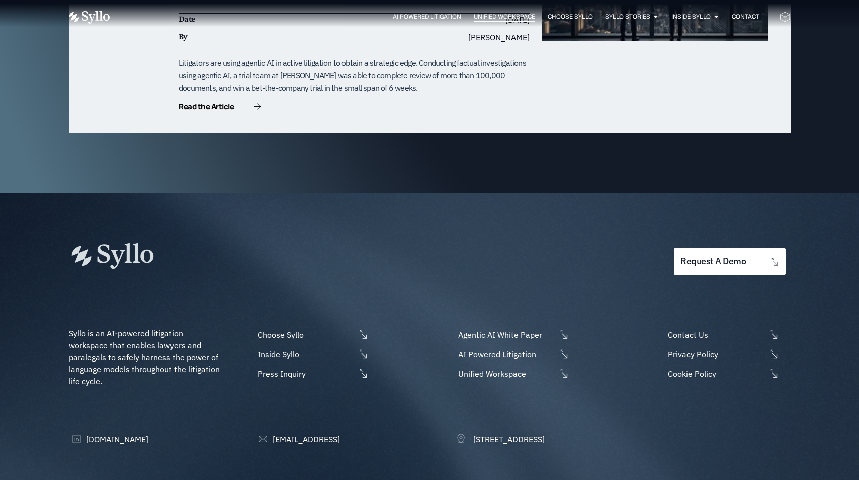  Describe the element at coordinates (89, 17) in the screenshot. I see `img: Vector` at that location.